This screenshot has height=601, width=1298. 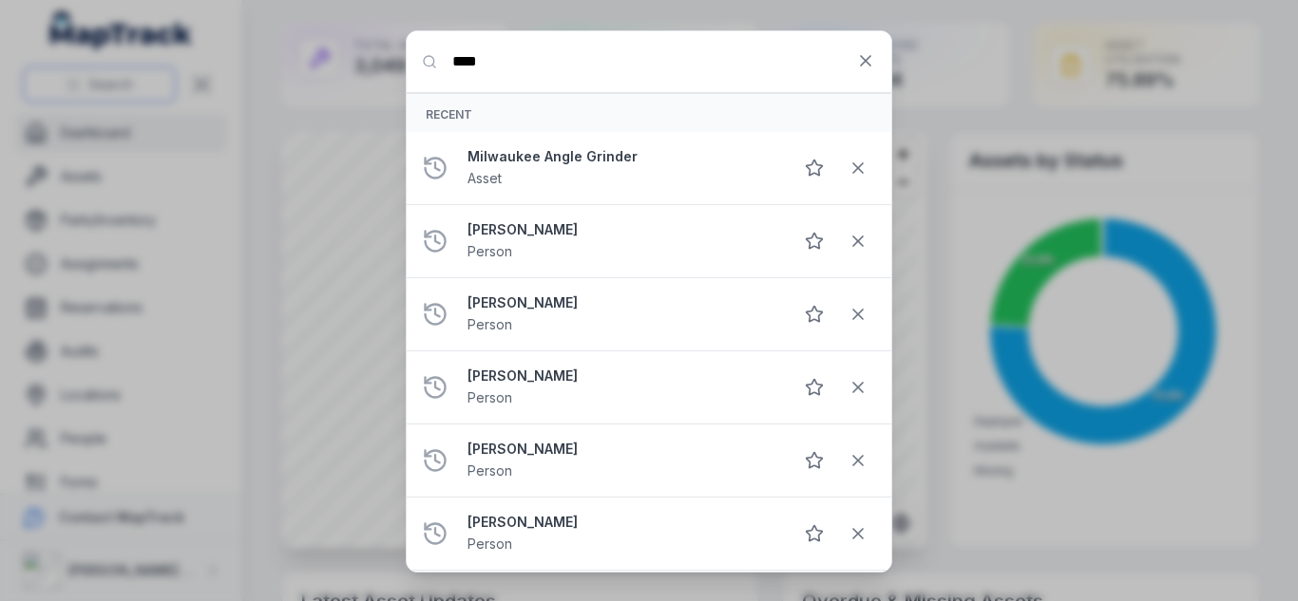 What do you see at coordinates (485, 178) in the screenshot?
I see `span: Asset` at bounding box center [485, 178].